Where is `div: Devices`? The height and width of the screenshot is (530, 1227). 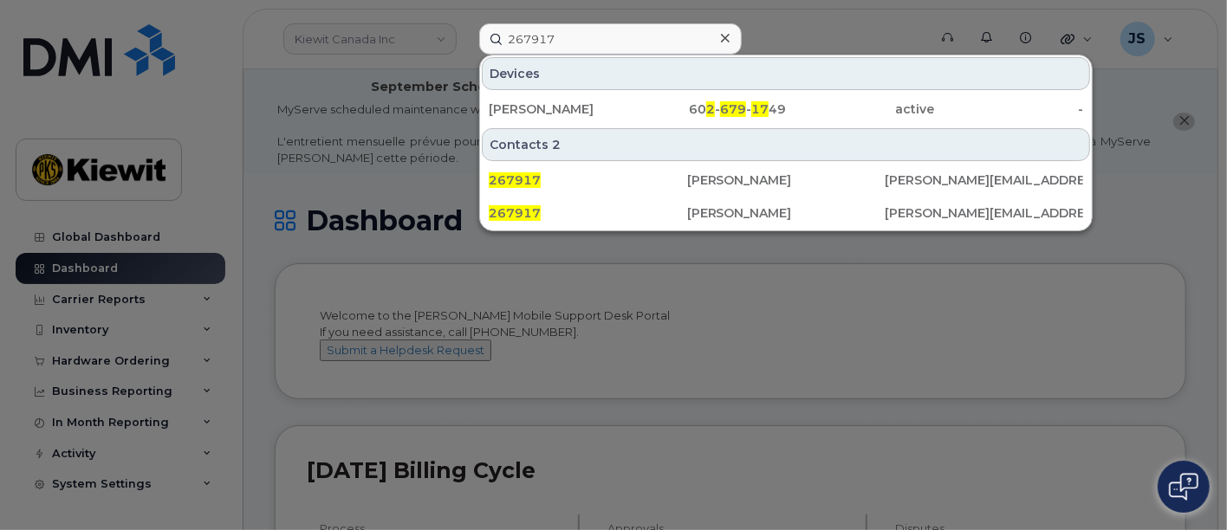 div: Devices is located at coordinates (786, 74).